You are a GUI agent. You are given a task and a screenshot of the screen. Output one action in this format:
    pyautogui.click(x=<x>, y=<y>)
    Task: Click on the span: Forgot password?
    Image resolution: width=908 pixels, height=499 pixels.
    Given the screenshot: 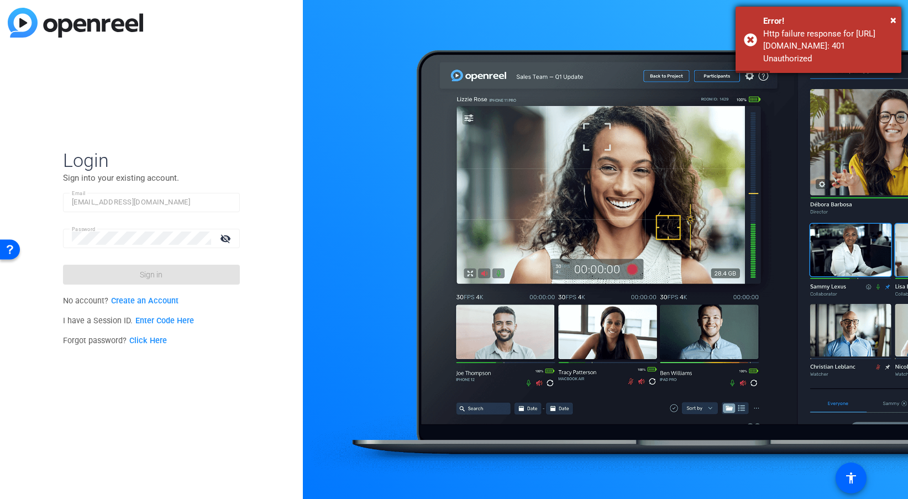 What is the action you would take?
    pyautogui.click(x=115, y=341)
    